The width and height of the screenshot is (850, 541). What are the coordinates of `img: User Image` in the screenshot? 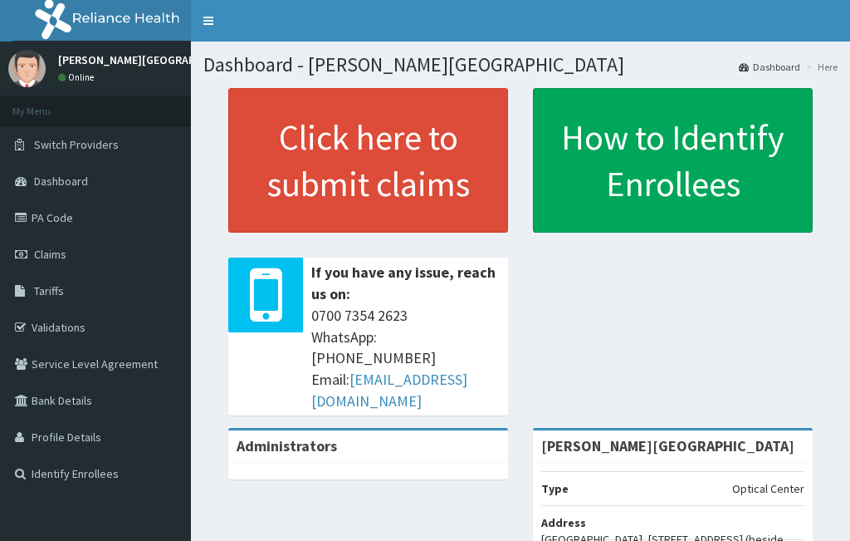 It's located at (27, 68).